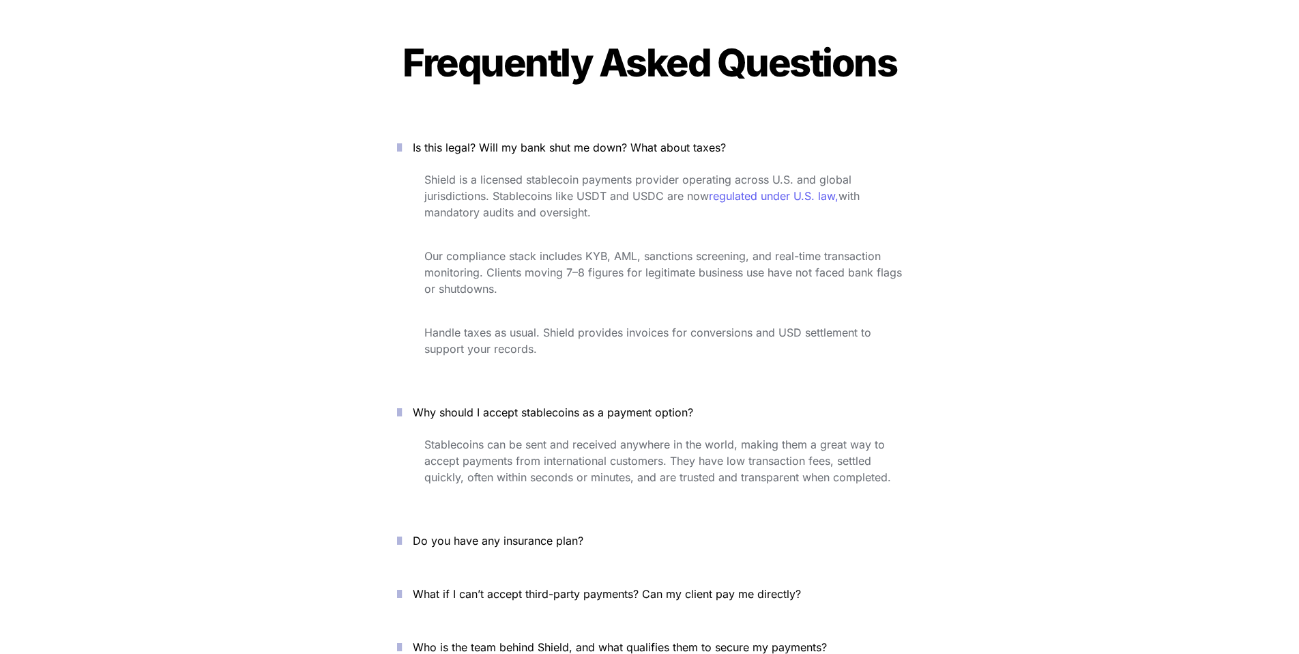 The height and width of the screenshot is (654, 1299). What do you see at coordinates (649, 594) in the screenshot?
I see `button: What if I can’t accept third-party payments? Can my client pay me directly?` at bounding box center [649, 594].